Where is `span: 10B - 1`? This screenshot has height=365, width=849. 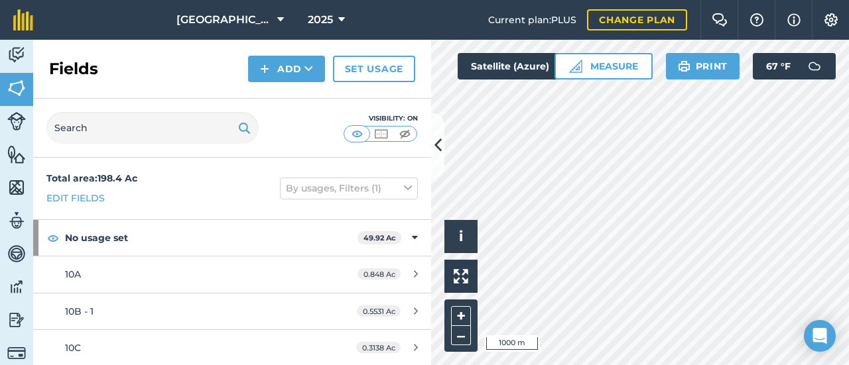
span: 10B - 1 is located at coordinates (79, 312).